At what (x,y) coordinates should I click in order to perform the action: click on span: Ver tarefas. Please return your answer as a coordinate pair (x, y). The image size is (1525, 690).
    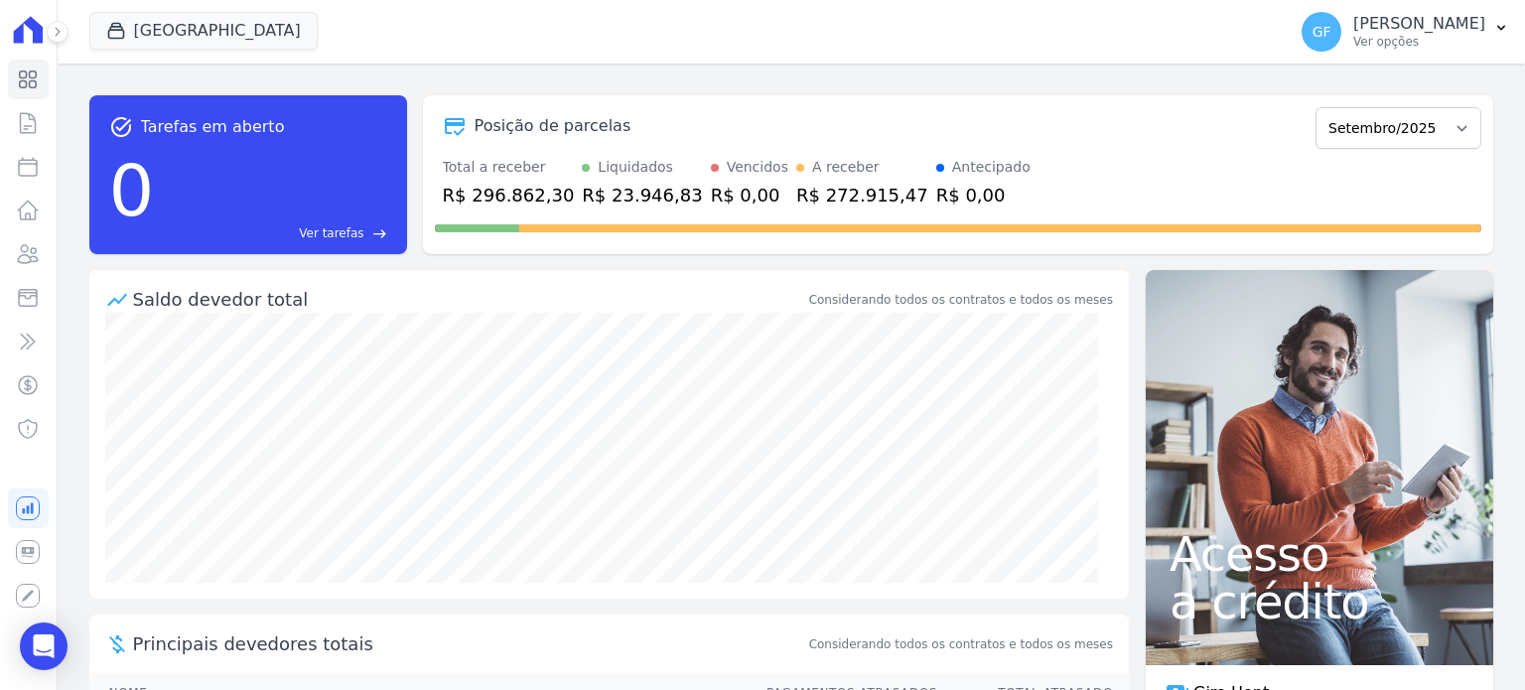
    Looking at the image, I should click on (331, 233).